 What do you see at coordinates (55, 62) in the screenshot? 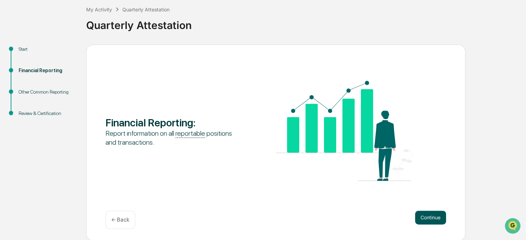
I see `div: We're available if you need us!` at bounding box center [55, 62].